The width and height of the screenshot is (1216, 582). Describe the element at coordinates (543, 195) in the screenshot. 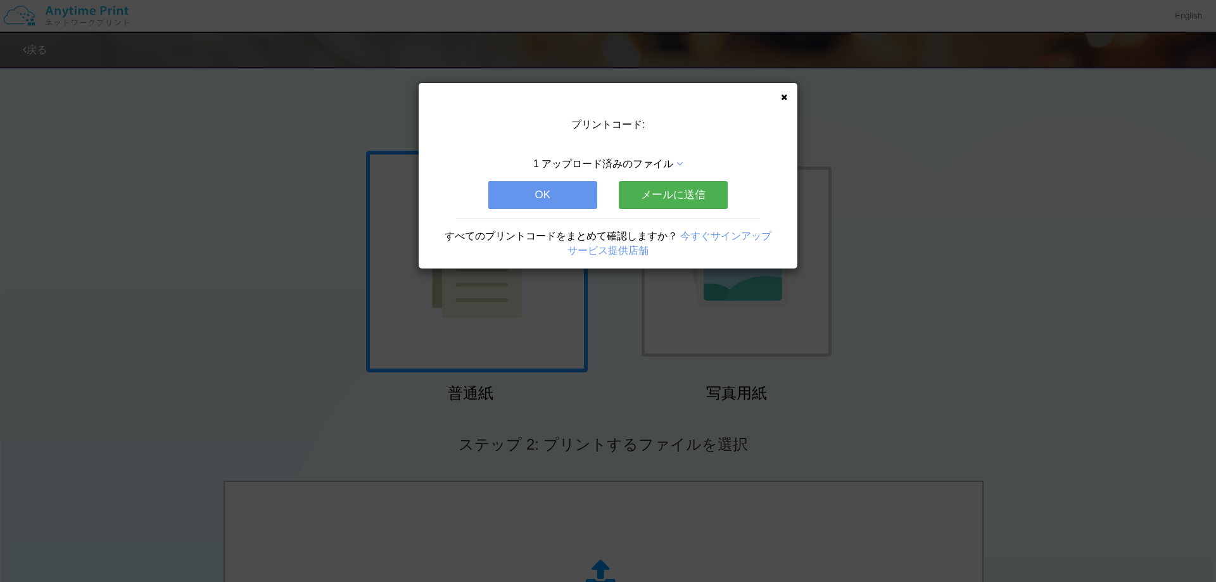

I see `button: OK` at that location.